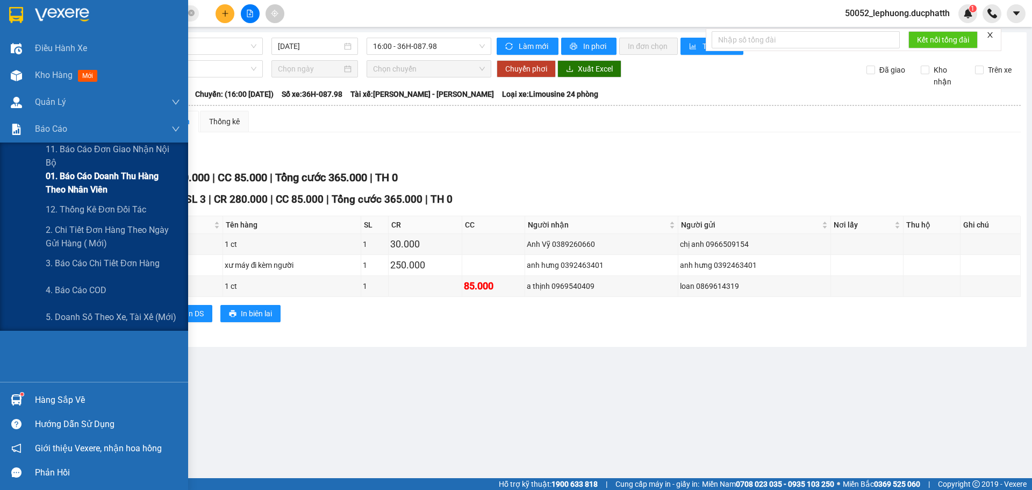  Describe the element at coordinates (16, 15) in the screenshot. I see `img: logo-vxr` at that location.